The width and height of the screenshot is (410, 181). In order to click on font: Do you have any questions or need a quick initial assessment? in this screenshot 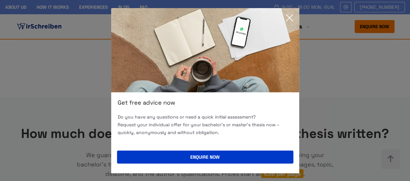, I will do `click(187, 117)`.